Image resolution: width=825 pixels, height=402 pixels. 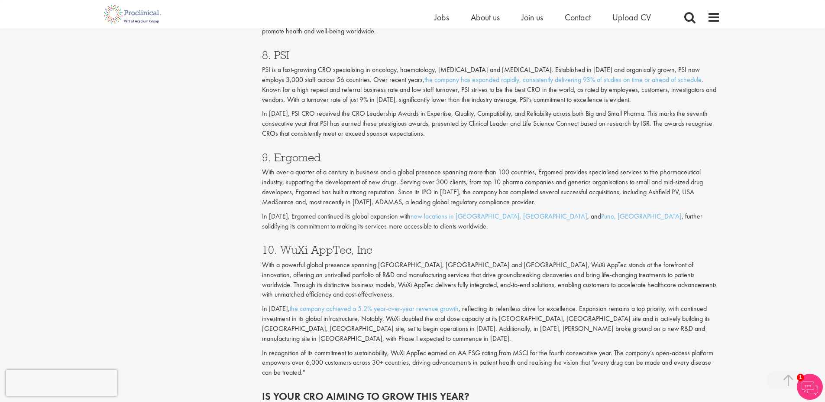 I want to click on span: Jobs, so click(x=442, y=17).